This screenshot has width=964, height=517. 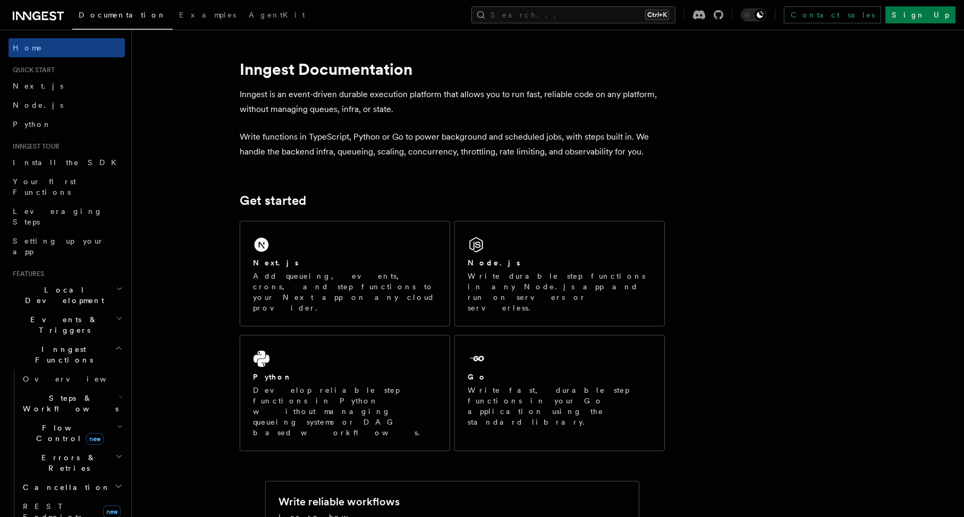 What do you see at coordinates (66, 246) in the screenshot?
I see `a: Setting up your app` at bounding box center [66, 246].